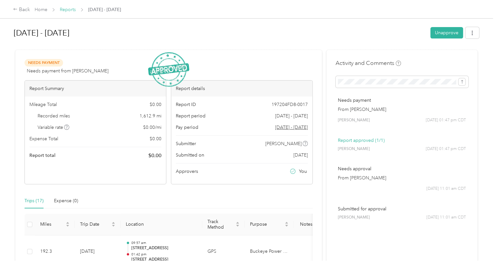 The height and width of the screenshot is (272, 496). Describe the element at coordinates (289, 104) in the screenshot. I see `span: 197204FD8-0017` at that location.